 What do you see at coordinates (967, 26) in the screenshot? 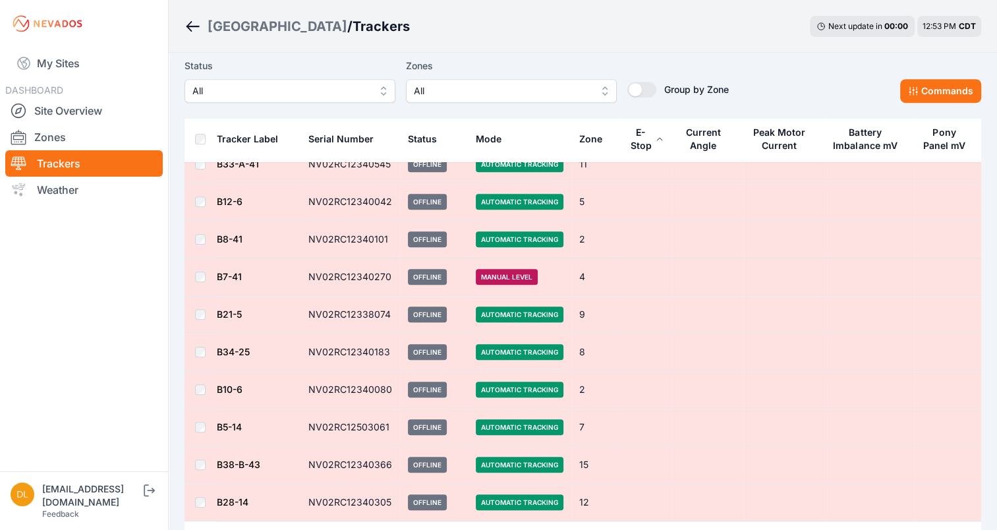
I see `span: CDT` at bounding box center [967, 26].